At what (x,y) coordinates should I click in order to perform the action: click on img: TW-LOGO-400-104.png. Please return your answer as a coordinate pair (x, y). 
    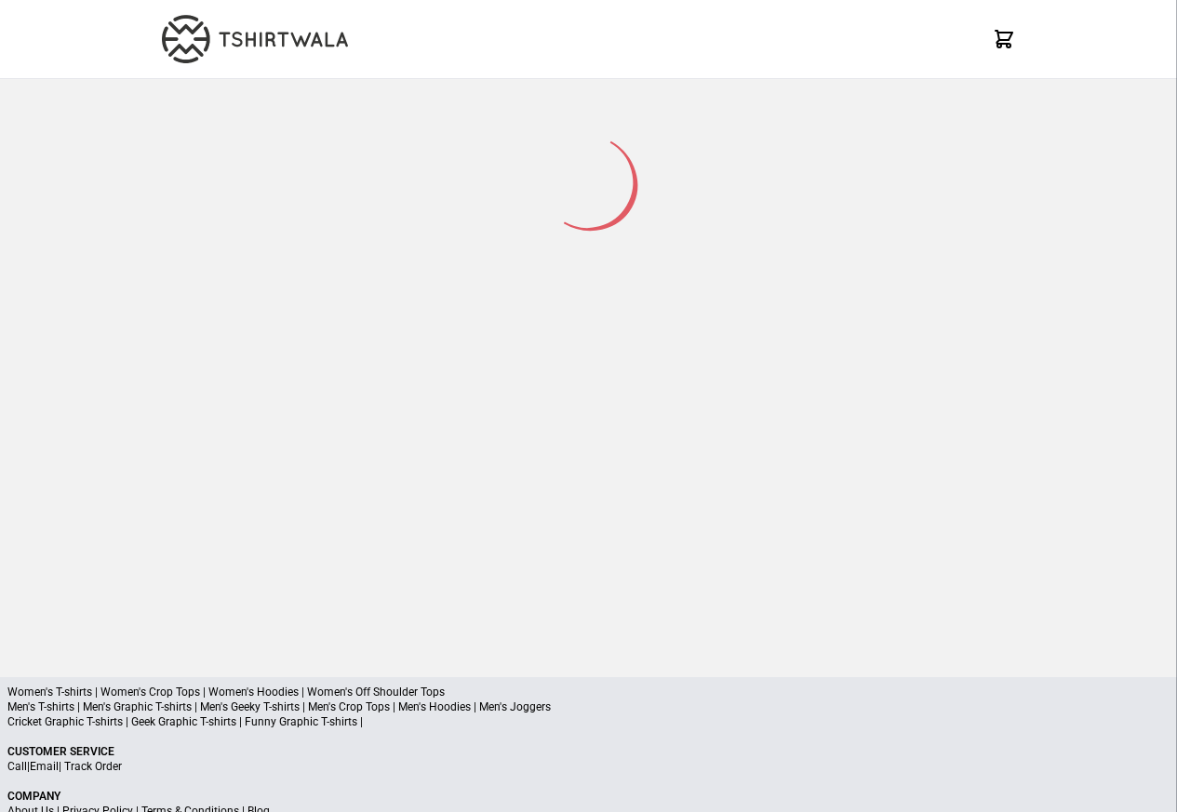
    Looking at the image, I should click on (255, 39).